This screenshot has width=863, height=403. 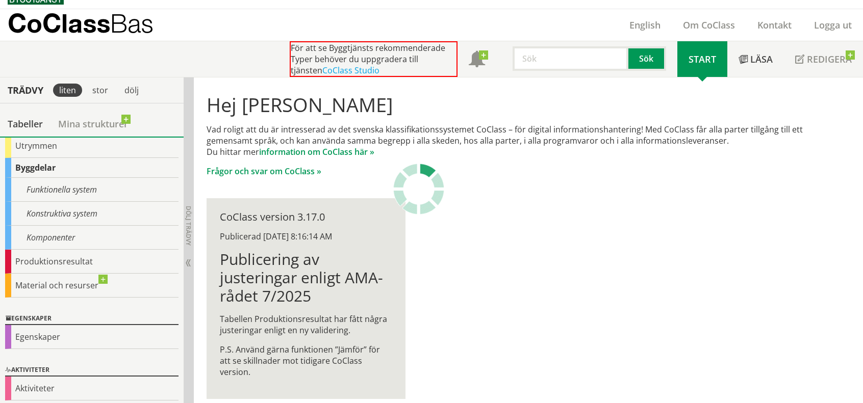 What do you see at coordinates (92, 146) in the screenshot?
I see `div: Utrymmen` at bounding box center [92, 146].